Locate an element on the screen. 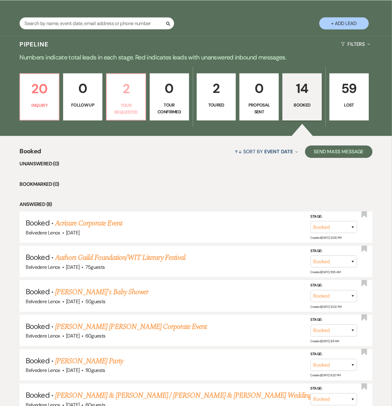 This screenshot has width=392, height=406. a: Acrisure Corporate Event is located at coordinates (89, 223).